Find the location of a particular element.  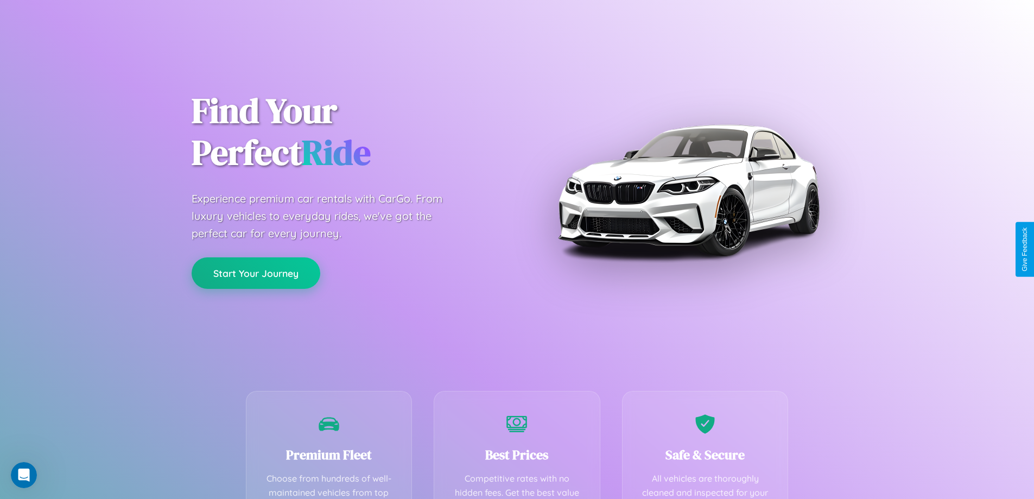

button: Start Your Journey is located at coordinates (256, 273).